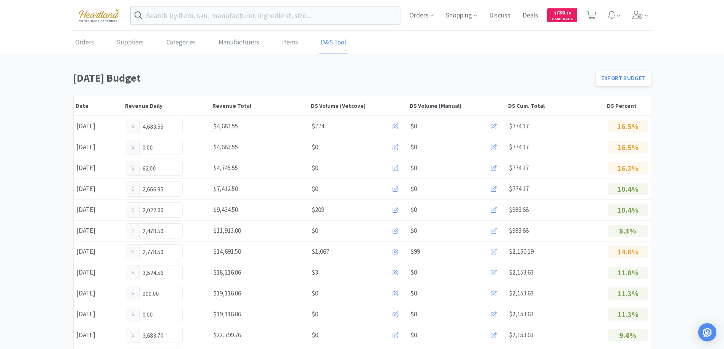 The width and height of the screenshot is (724, 349). I want to click on a: Categories, so click(181, 43).